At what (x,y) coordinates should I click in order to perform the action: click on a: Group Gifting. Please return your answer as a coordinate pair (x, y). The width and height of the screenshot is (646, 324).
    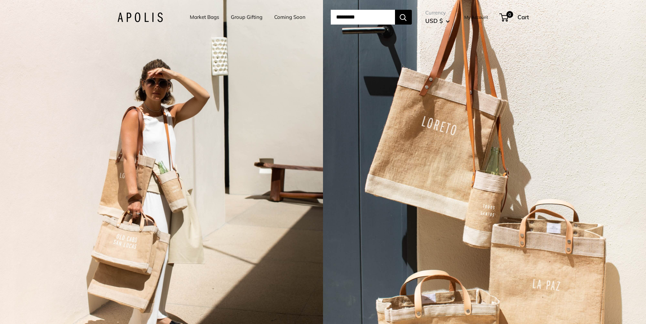
    Looking at the image, I should click on (247, 17).